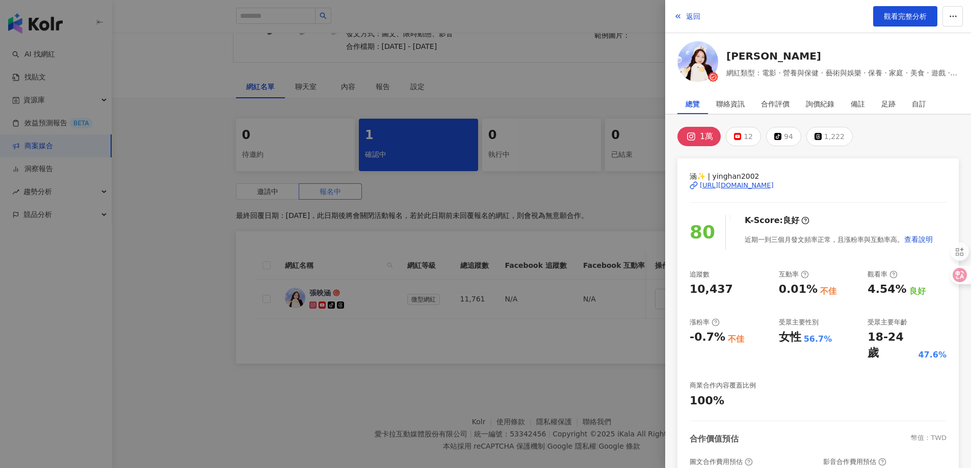 This screenshot has height=468, width=971. What do you see at coordinates (743, 137) in the screenshot?
I see `button: 12` at bounding box center [743, 137].